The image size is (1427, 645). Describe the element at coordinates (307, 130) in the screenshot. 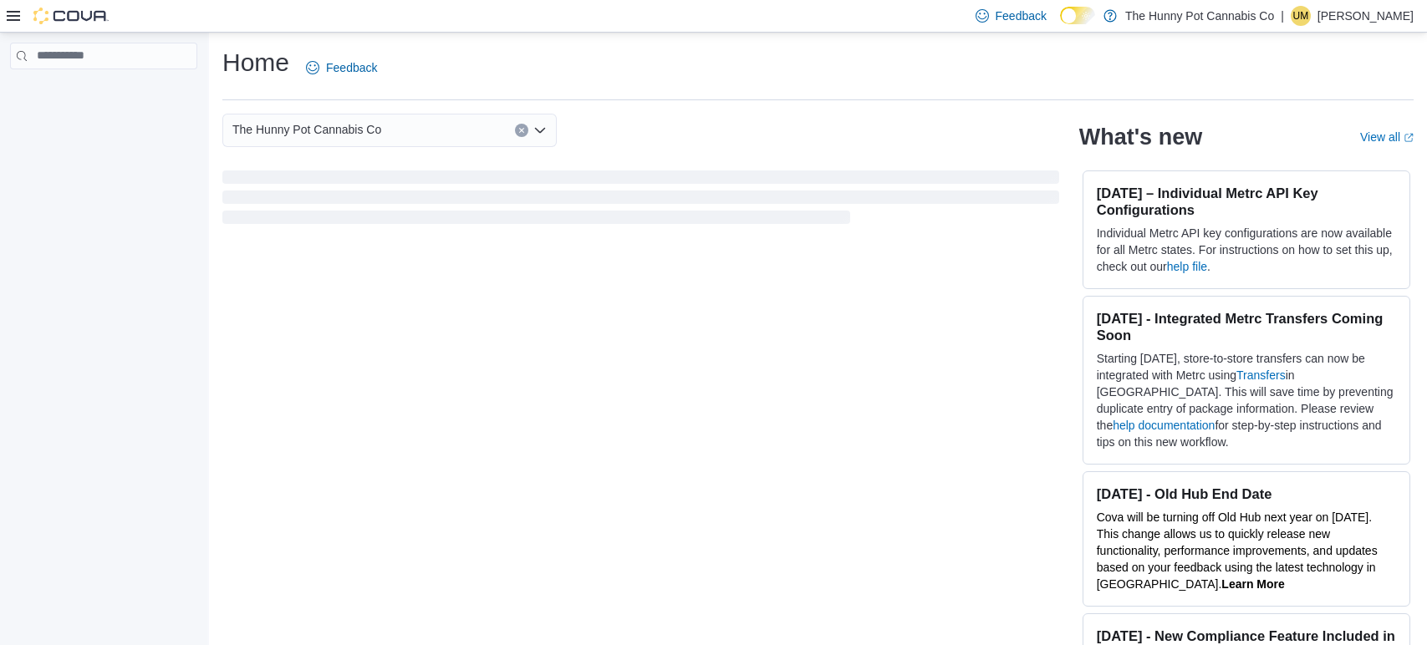

I see `span: The Hunny Pot Cannabis Co` at that location.